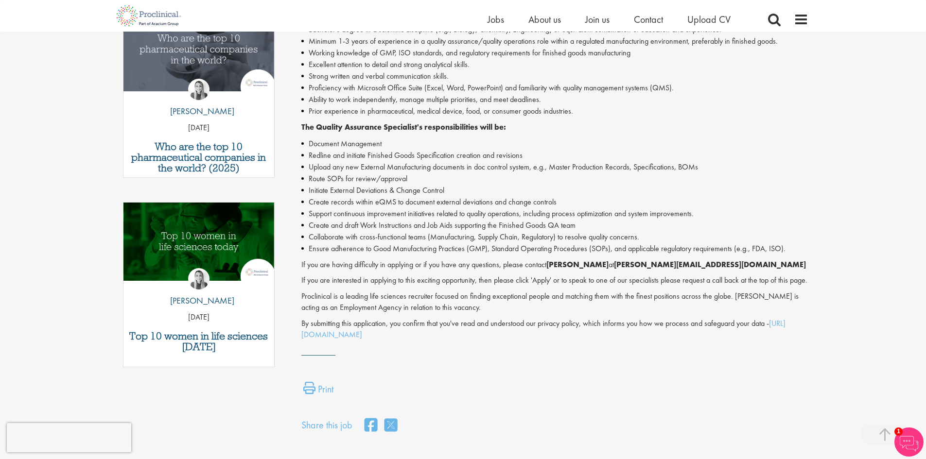 This screenshot has width=926, height=459. I want to click on li: Upload any new External Manufacturing documents in doc control system, e.g., Master Production Re..., so click(555, 167).